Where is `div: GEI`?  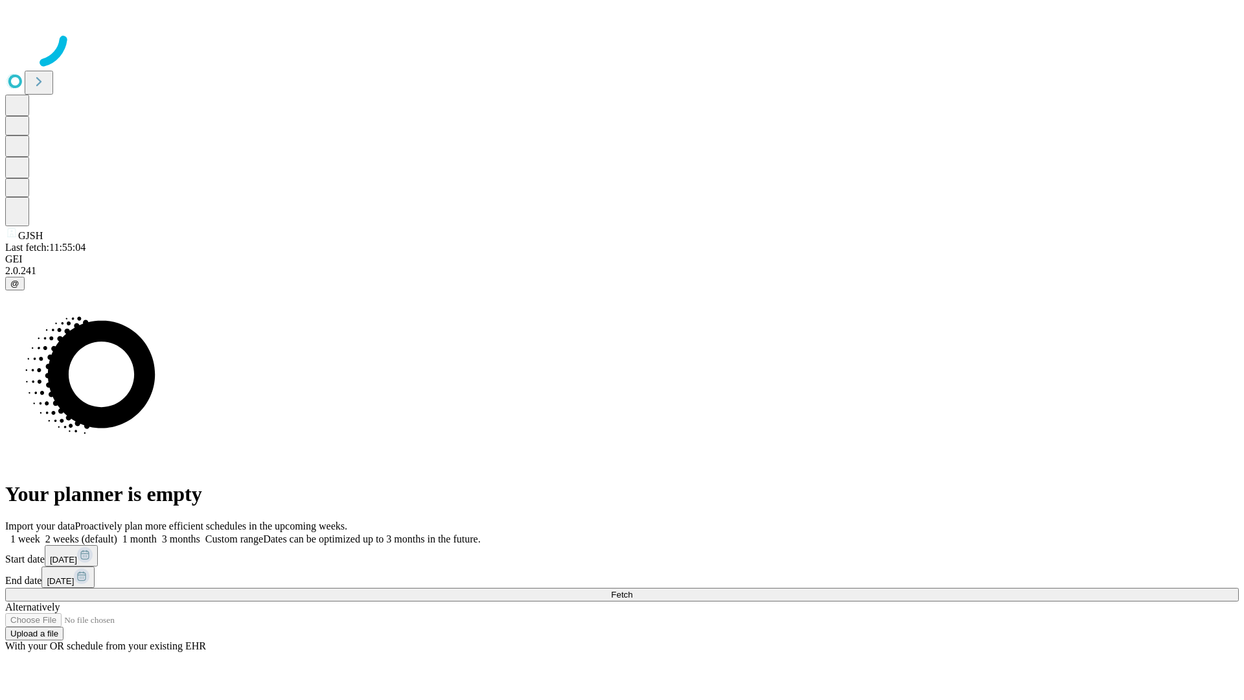 div: GEI is located at coordinates (622, 259).